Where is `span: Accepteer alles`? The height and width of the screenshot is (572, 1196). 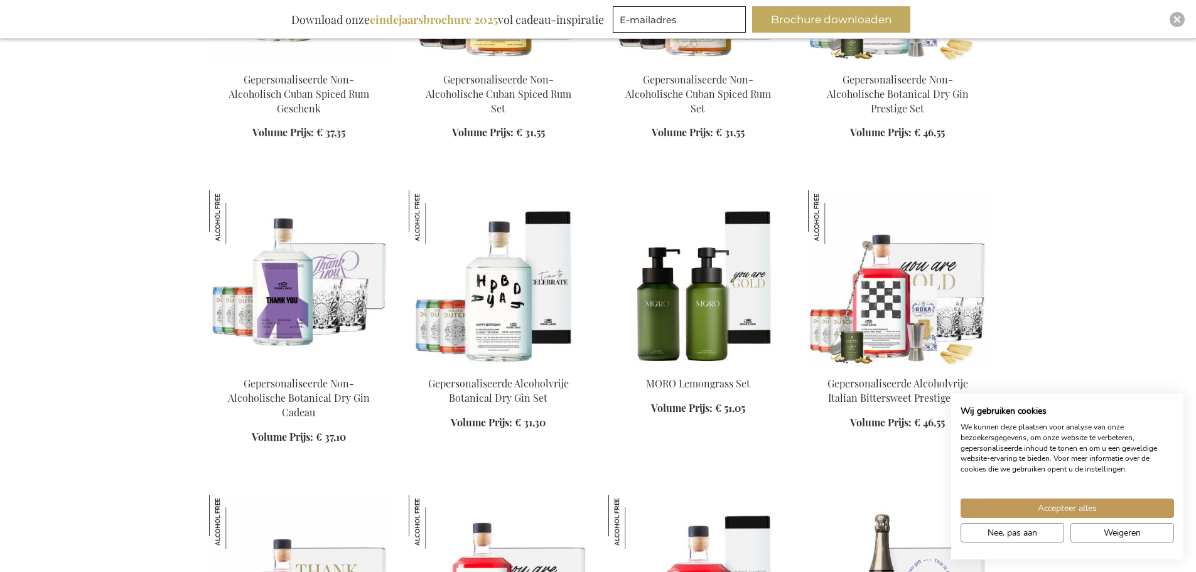 span: Accepteer alles is located at coordinates (1067, 508).